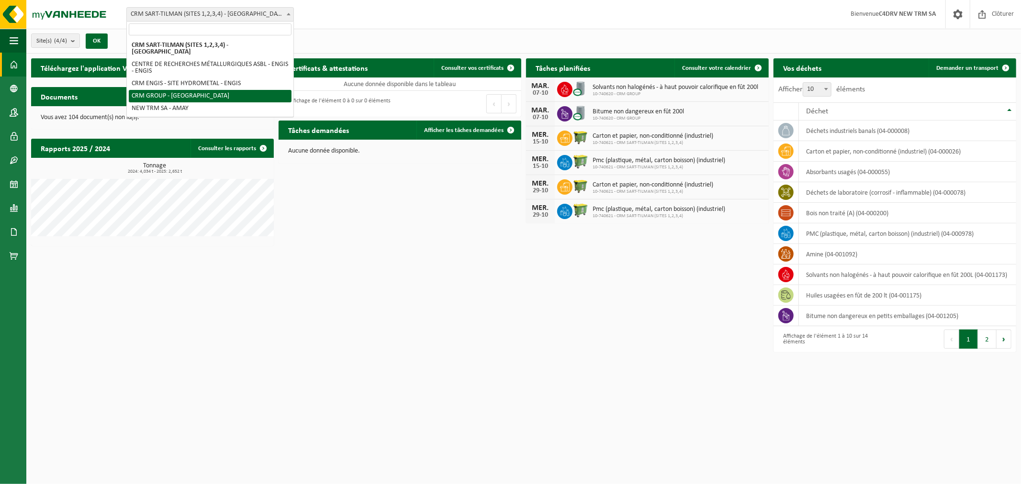  What do you see at coordinates (821, 89) in the screenshot?
I see `label: Afficher éléments` at bounding box center [821, 89].